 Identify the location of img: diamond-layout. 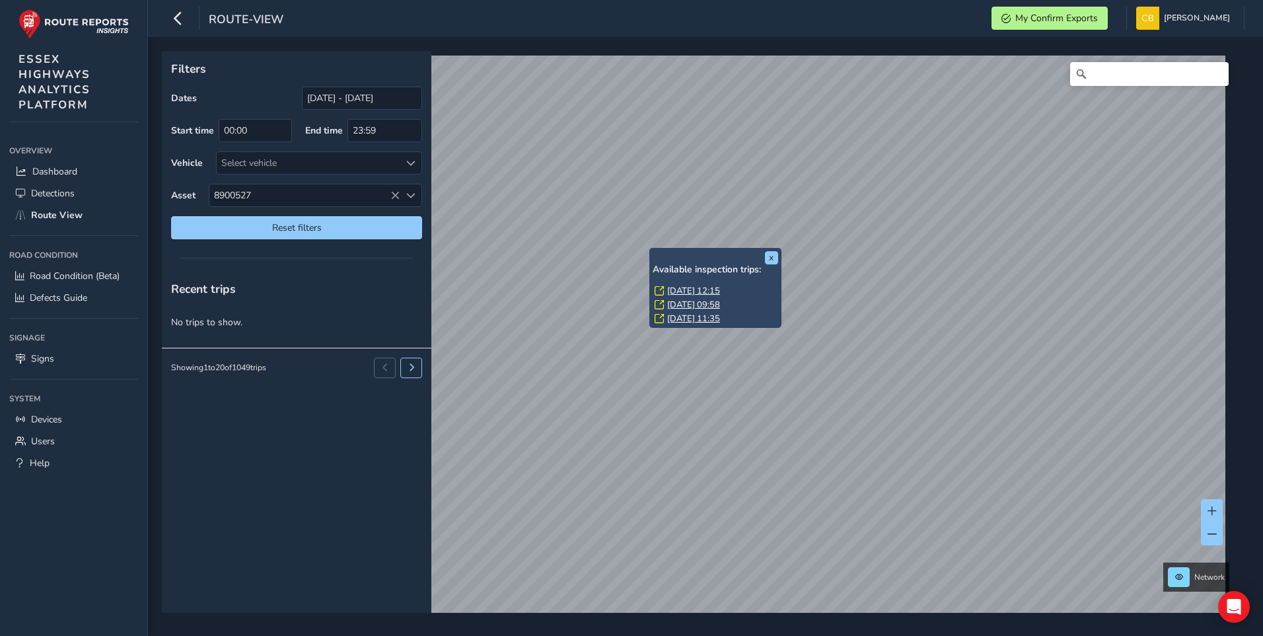
(1148, 18).